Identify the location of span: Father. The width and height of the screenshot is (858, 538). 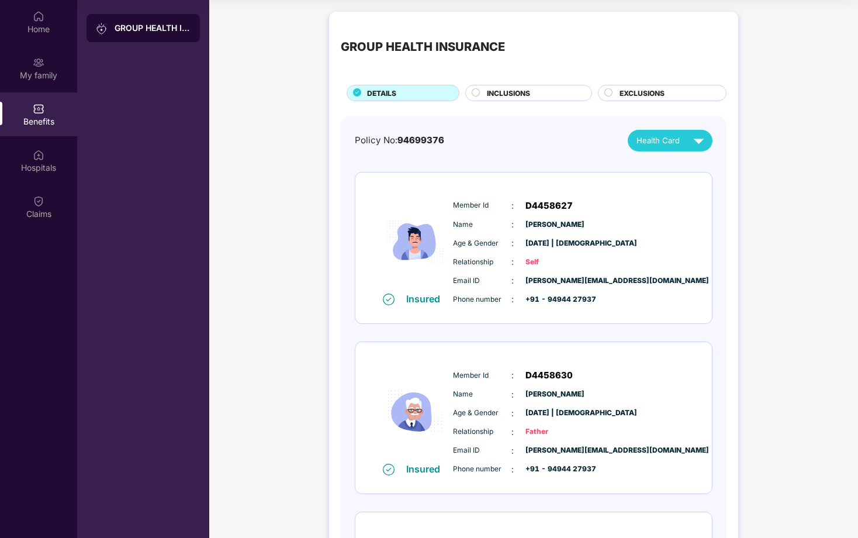
(555, 432).